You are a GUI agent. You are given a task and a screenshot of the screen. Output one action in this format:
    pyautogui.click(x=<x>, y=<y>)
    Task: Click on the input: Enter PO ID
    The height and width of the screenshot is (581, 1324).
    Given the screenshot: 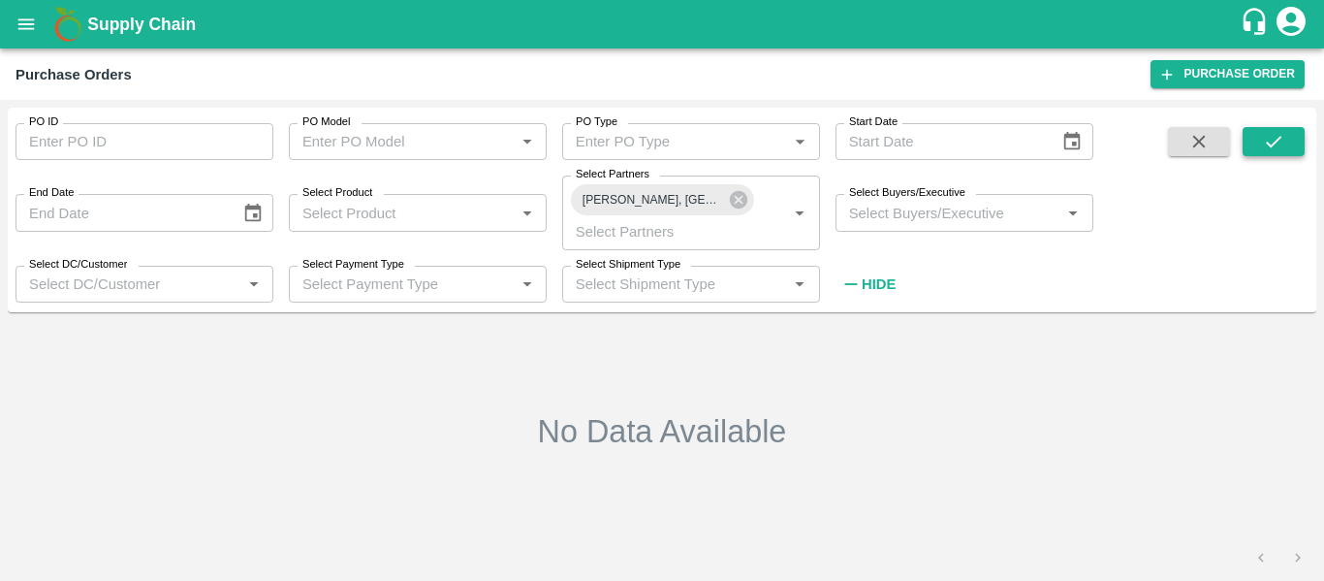 What is the action you would take?
    pyautogui.click(x=144, y=142)
    